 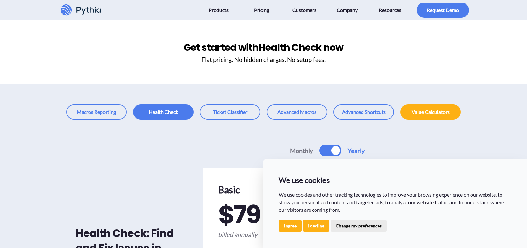 I want to click on span: Pricing, so click(x=261, y=10).